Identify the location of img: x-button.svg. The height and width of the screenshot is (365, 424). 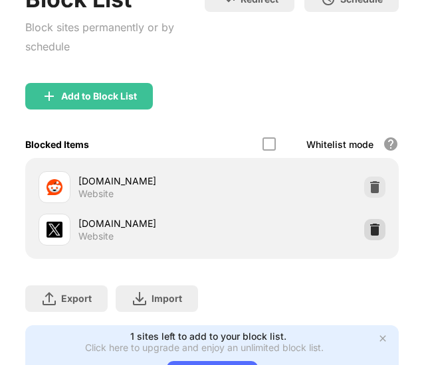
(383, 339).